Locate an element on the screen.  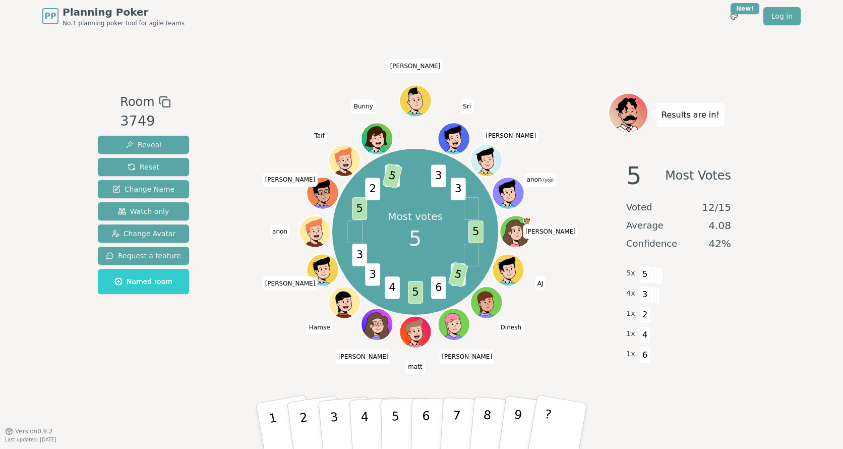
button: New! is located at coordinates (734, 16).